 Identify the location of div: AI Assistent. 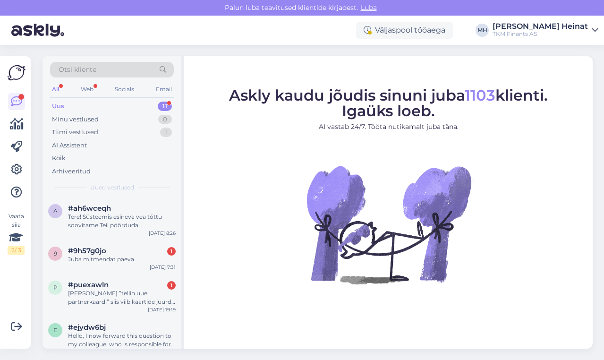
(69, 145).